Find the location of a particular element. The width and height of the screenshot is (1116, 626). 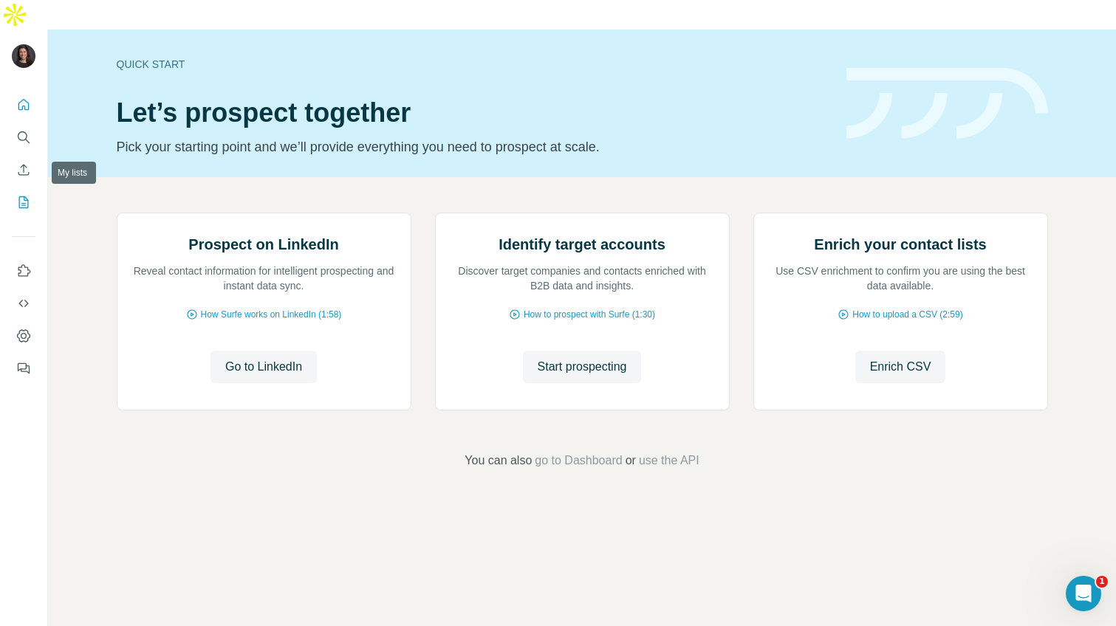

span: 1 is located at coordinates (1102, 582).